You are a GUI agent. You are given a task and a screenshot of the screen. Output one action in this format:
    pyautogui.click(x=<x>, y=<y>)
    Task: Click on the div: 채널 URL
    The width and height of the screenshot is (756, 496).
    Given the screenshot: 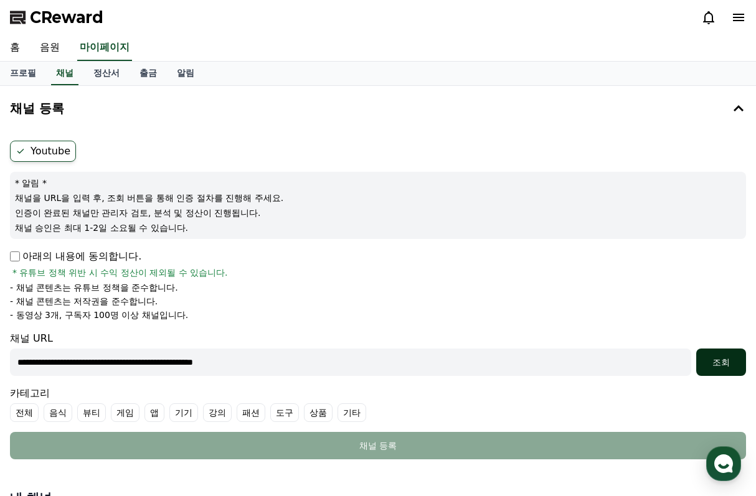 What is the action you would take?
    pyautogui.click(x=378, y=354)
    